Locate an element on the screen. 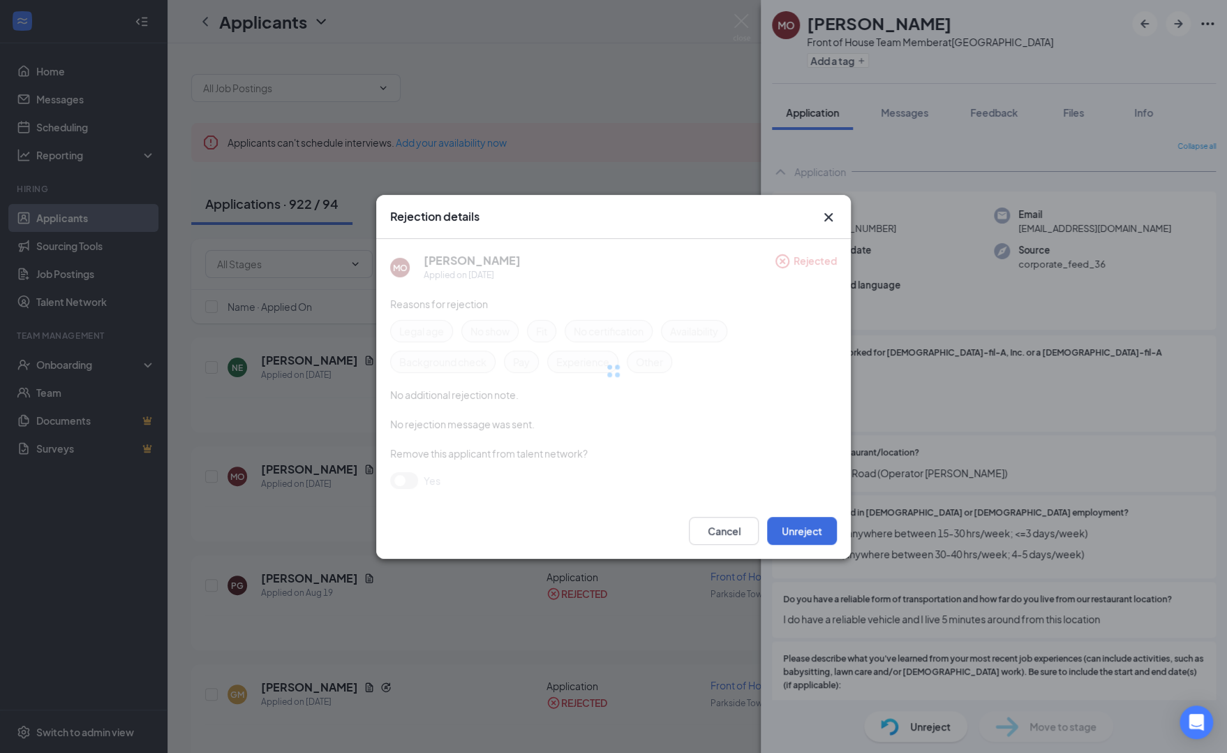 Image resolution: width=1227 pixels, height=753 pixels. button: Unreject is located at coordinates (802, 531).